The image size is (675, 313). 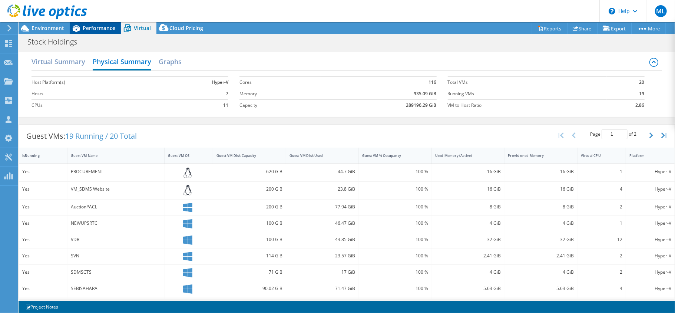 What do you see at coordinates (433, 82) in the screenshot?
I see `b: 116` at bounding box center [433, 82].